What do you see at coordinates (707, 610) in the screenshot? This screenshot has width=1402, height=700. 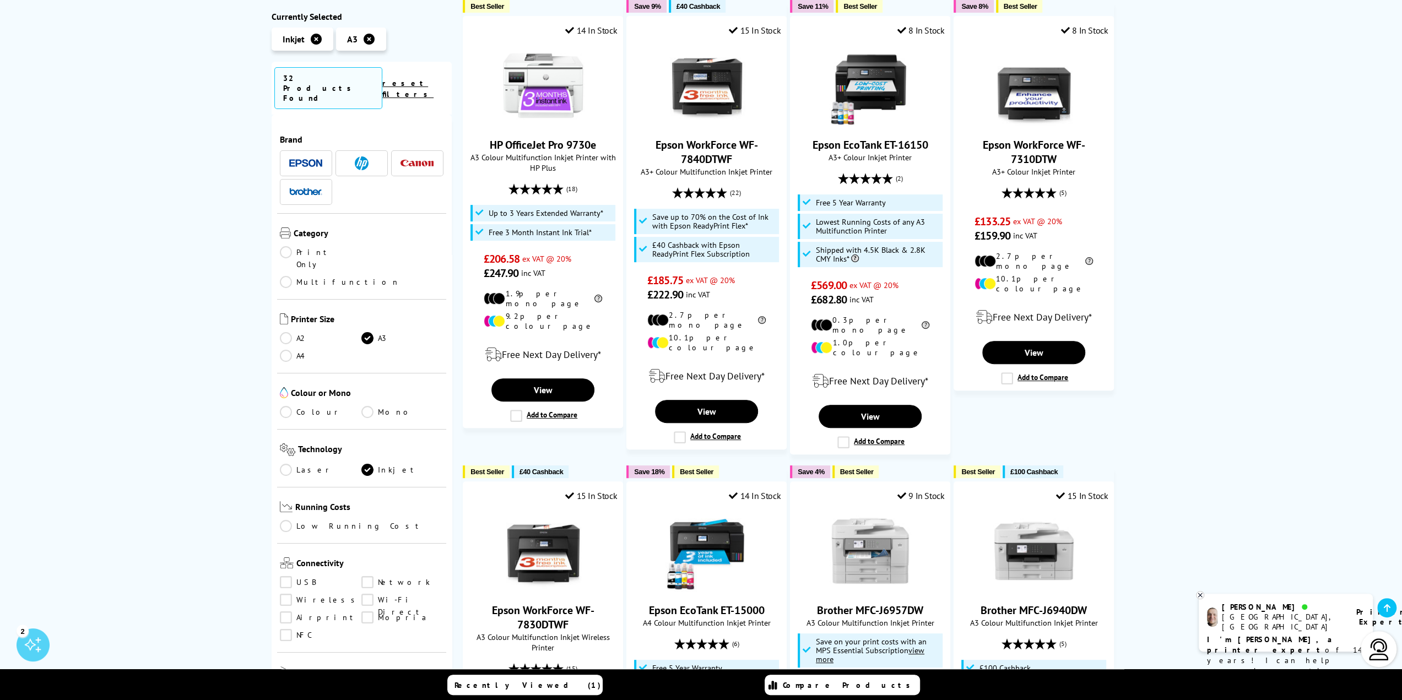 I see `a: Epson EcoTank ET-15000` at bounding box center [707, 610].